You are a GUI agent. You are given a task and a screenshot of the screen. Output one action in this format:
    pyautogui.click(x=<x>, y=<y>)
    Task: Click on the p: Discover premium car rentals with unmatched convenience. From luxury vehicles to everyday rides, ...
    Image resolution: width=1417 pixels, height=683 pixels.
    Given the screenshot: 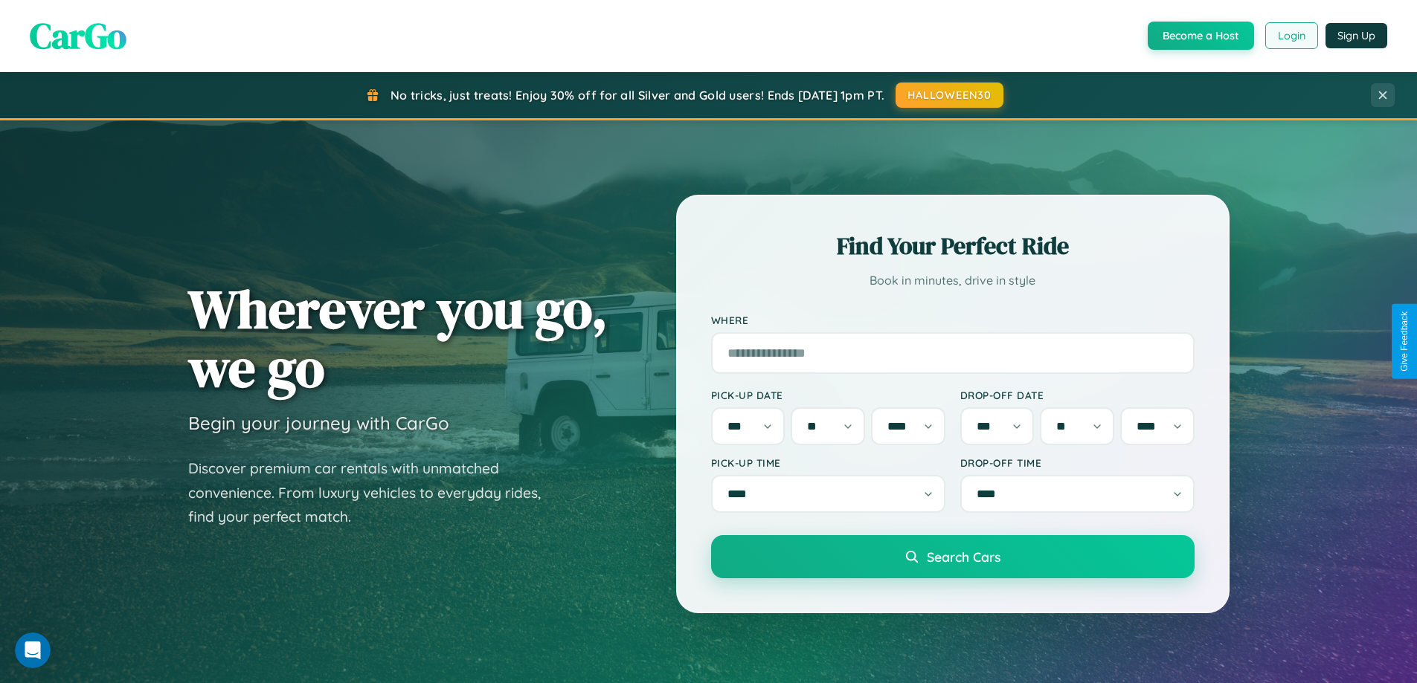 What is the action you would take?
    pyautogui.click(x=374, y=493)
    